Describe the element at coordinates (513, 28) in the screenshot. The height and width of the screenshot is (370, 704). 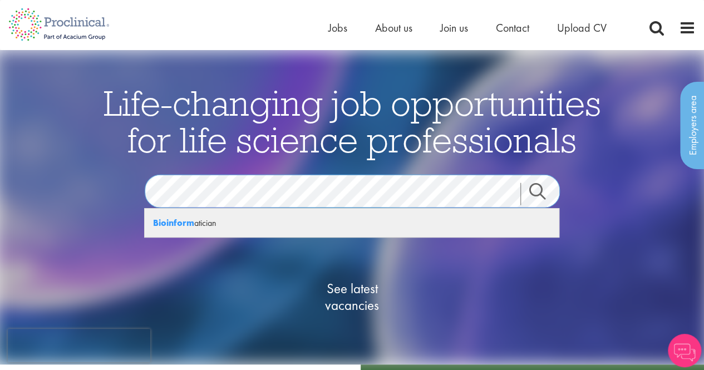
I see `a: Contact` at that location.